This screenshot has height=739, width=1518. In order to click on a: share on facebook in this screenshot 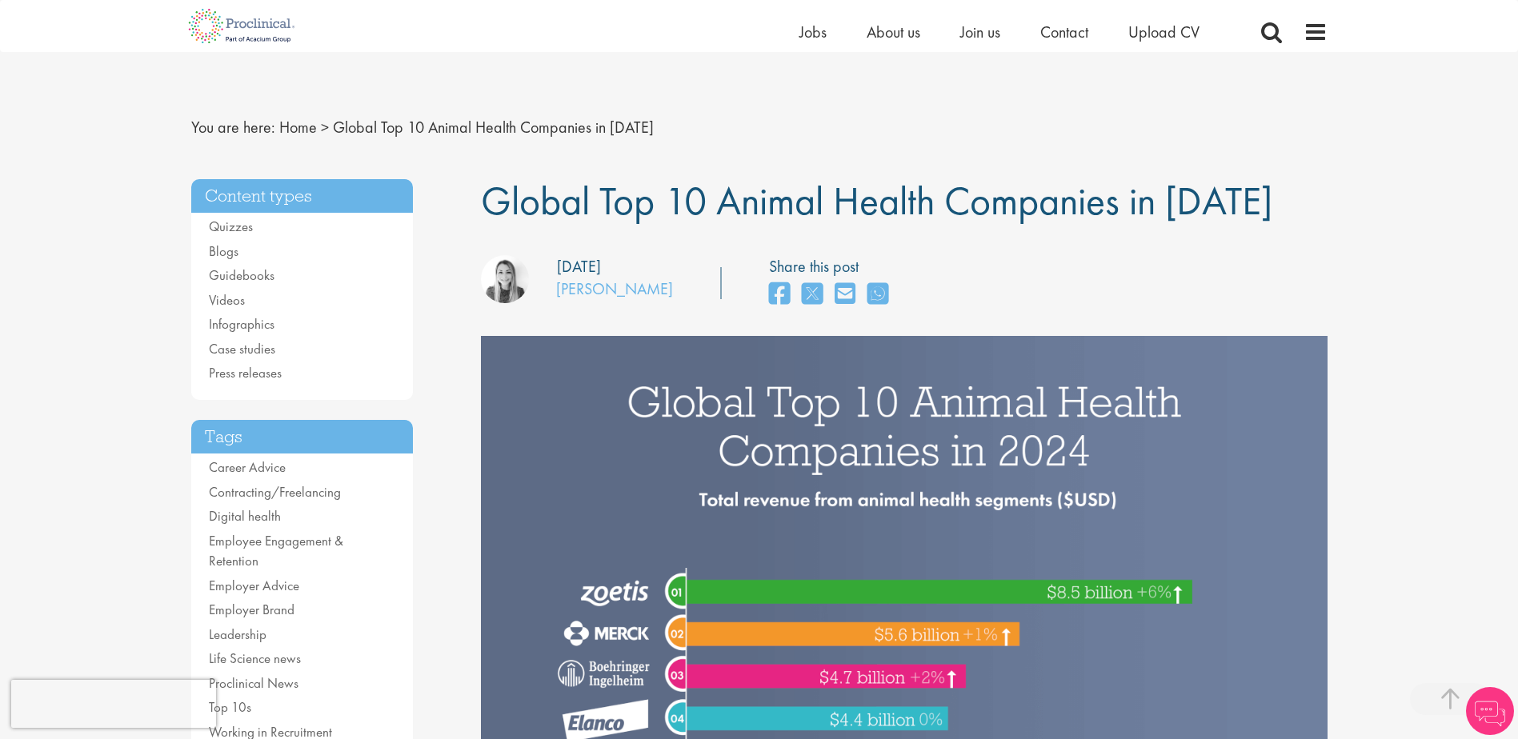, I will do `click(779, 294)`.